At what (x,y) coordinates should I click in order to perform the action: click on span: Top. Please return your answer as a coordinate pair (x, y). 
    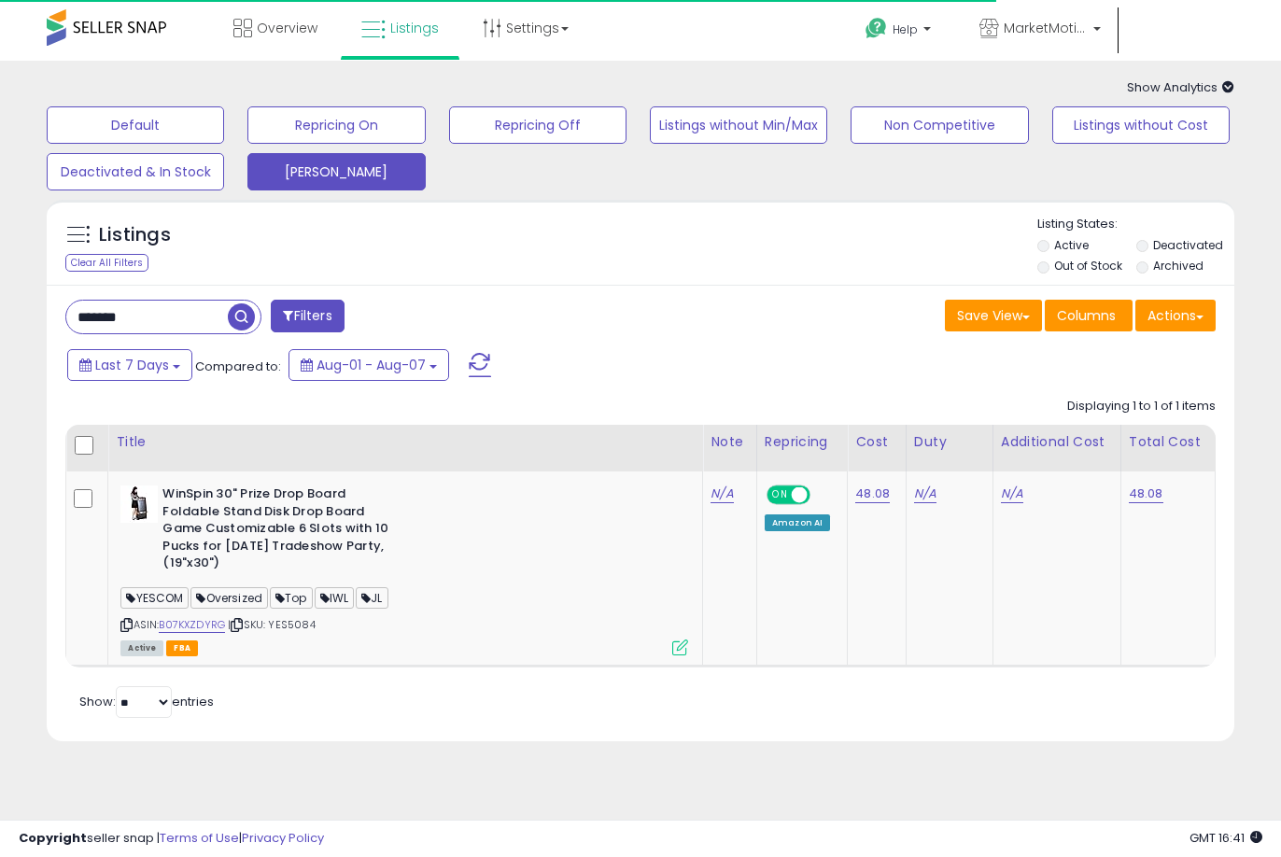
    Looking at the image, I should click on (291, 598).